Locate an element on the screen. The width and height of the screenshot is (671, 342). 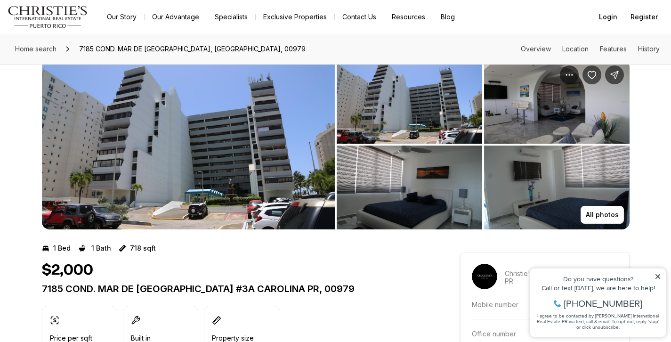
div: Do you have questions? is located at coordinates (73, 24).